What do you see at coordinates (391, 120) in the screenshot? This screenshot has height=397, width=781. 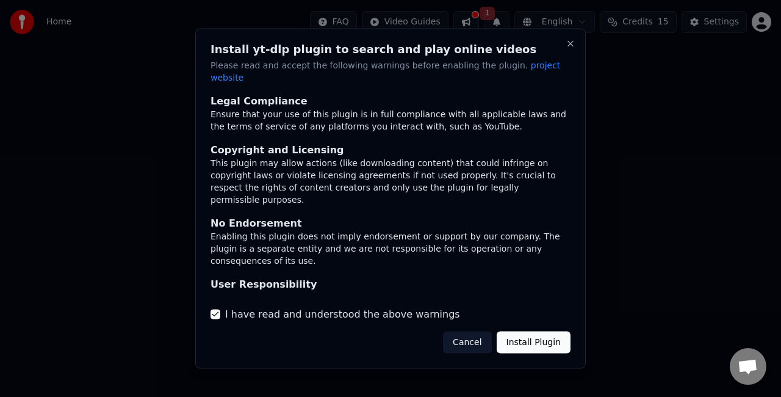 I see `div: Ensure that your use of this plugin is in full compliance with all applicable laws and the terms ...` at bounding box center [391, 120].